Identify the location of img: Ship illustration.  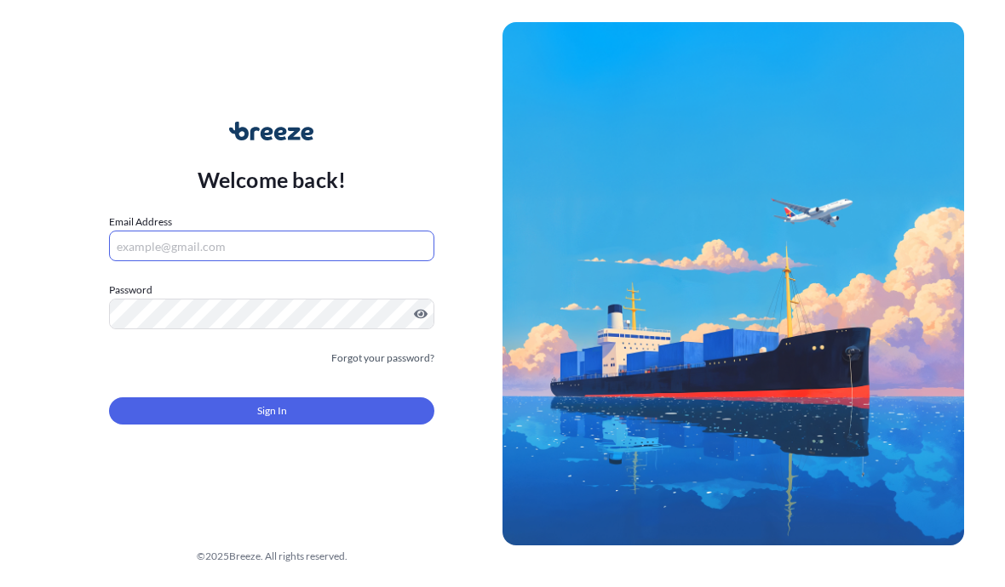
(733, 284).